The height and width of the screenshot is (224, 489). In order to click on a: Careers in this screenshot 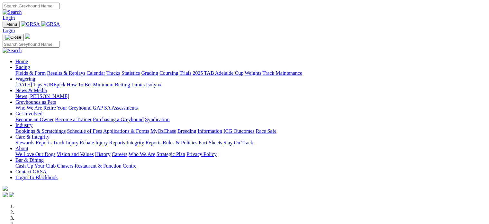, I will do `click(119, 154)`.